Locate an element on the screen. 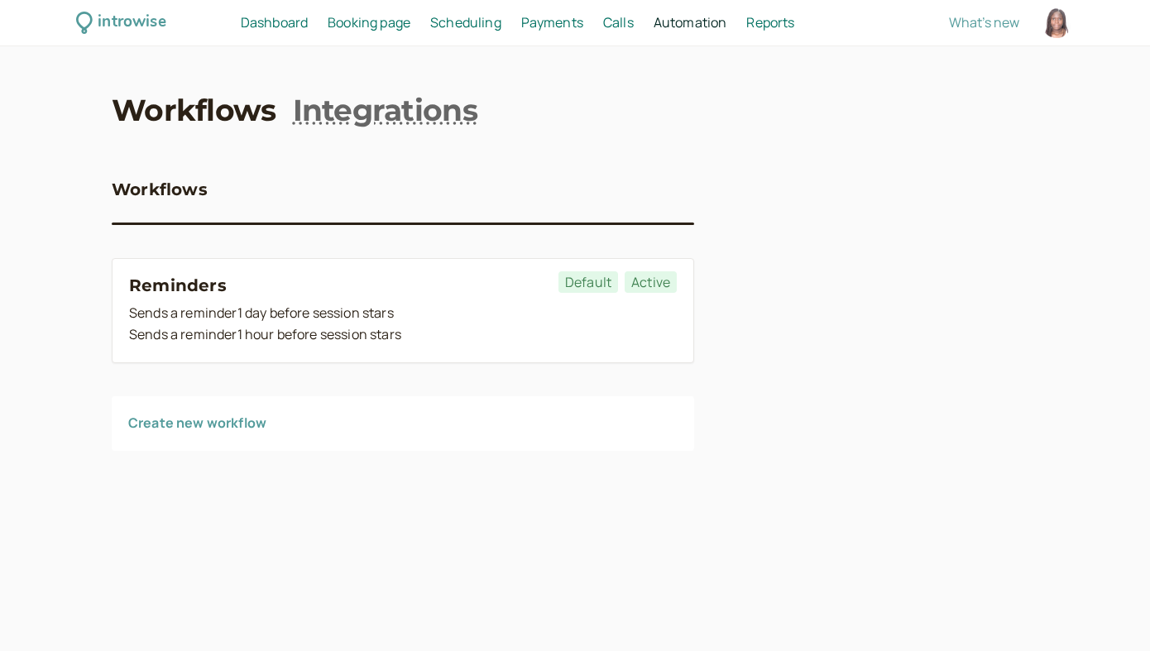  a: Create new workflow is located at coordinates (197, 423).